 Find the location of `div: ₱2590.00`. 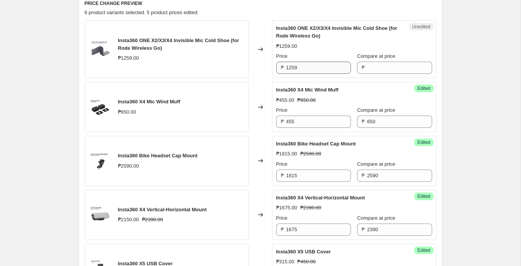

div: ₱2590.00 is located at coordinates (128, 166).